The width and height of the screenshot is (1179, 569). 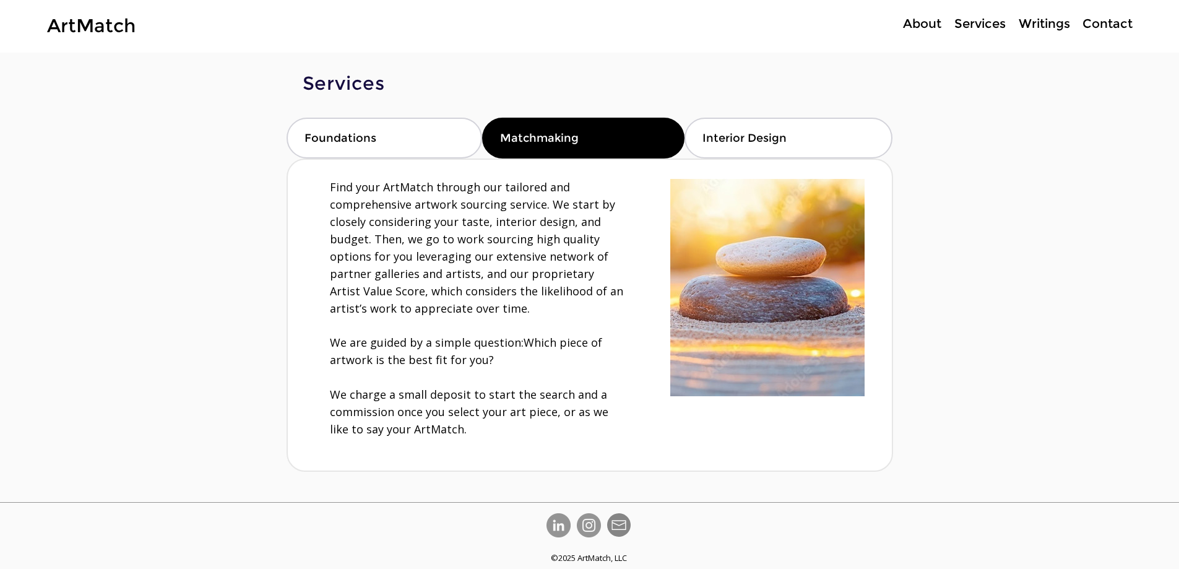 I want to click on span: Interior Design, so click(x=744, y=138).